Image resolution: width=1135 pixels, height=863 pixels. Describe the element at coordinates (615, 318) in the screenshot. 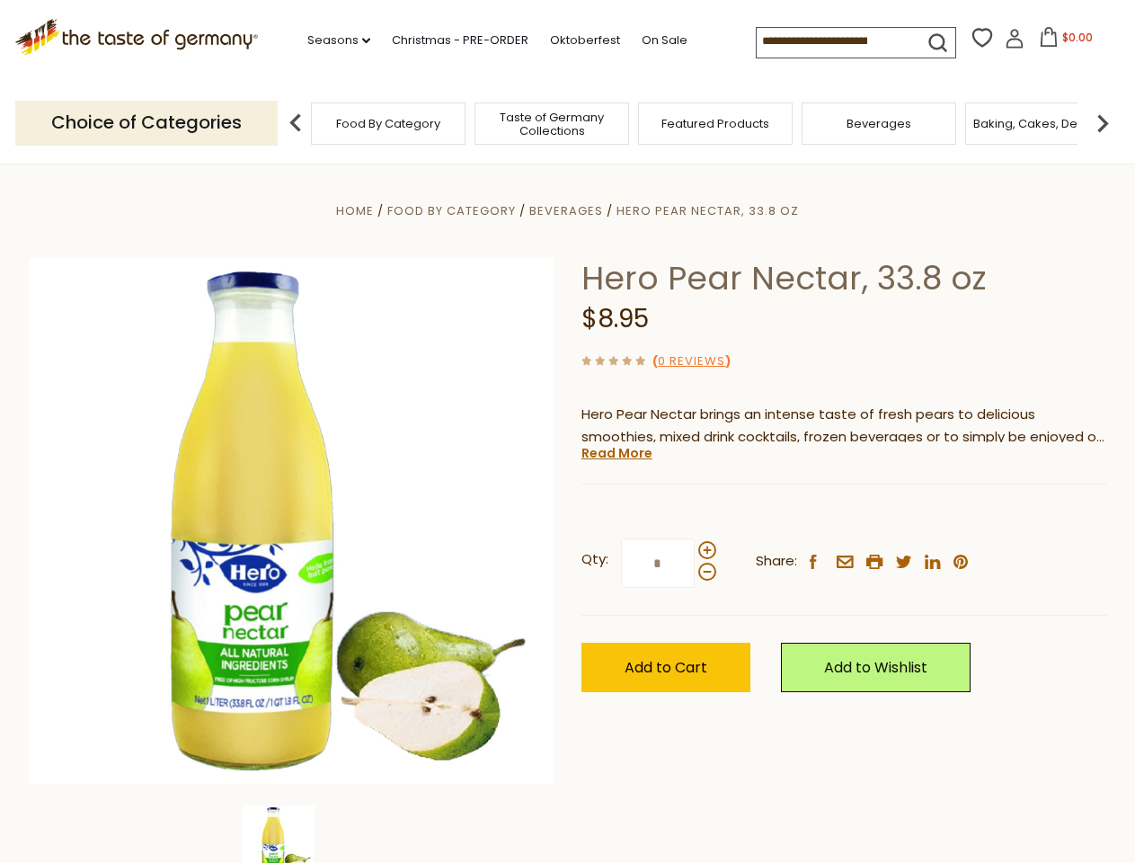

I see `span: $8.95` at that location.